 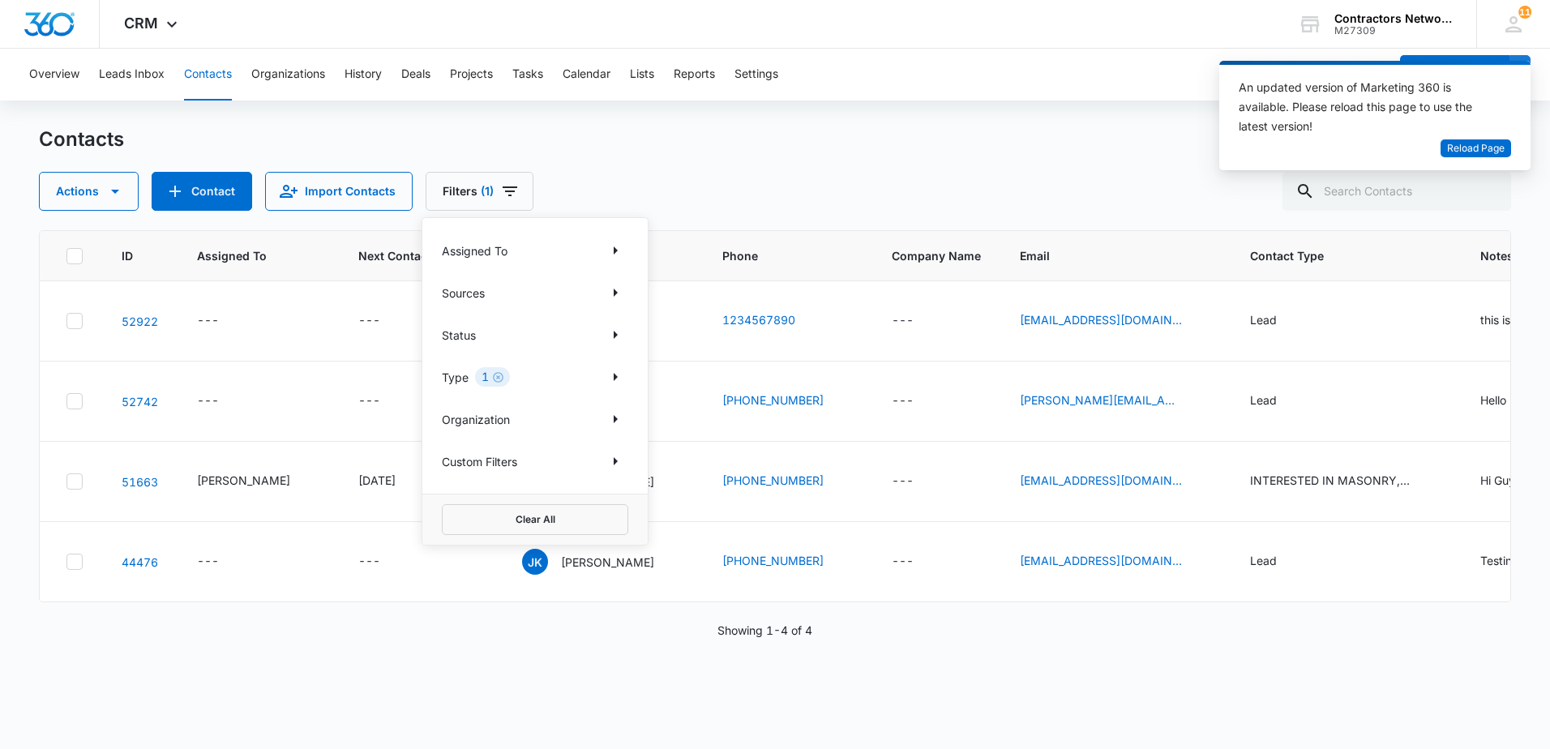 What do you see at coordinates (759, 319) in the screenshot?
I see `a: 1234567890` at bounding box center [759, 319].